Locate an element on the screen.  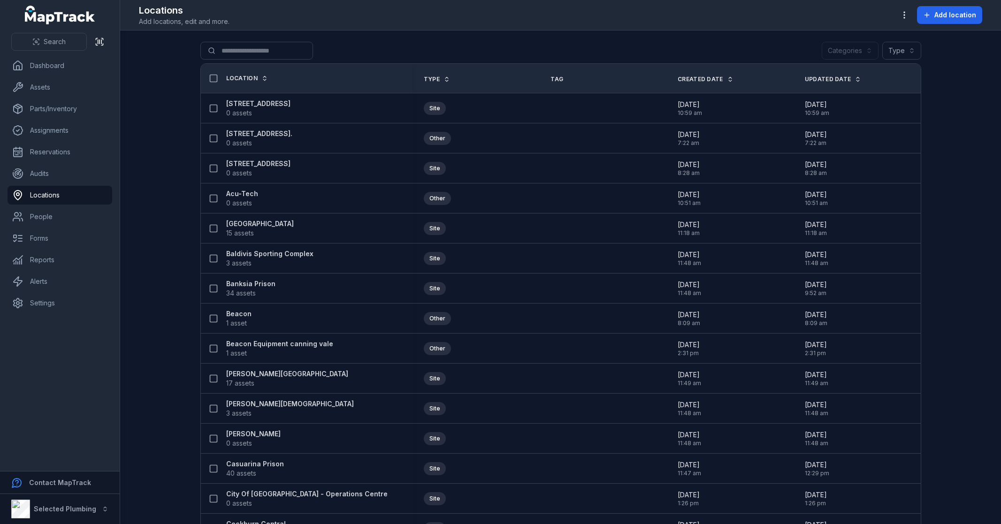
button: Add location is located at coordinates (950, 15).